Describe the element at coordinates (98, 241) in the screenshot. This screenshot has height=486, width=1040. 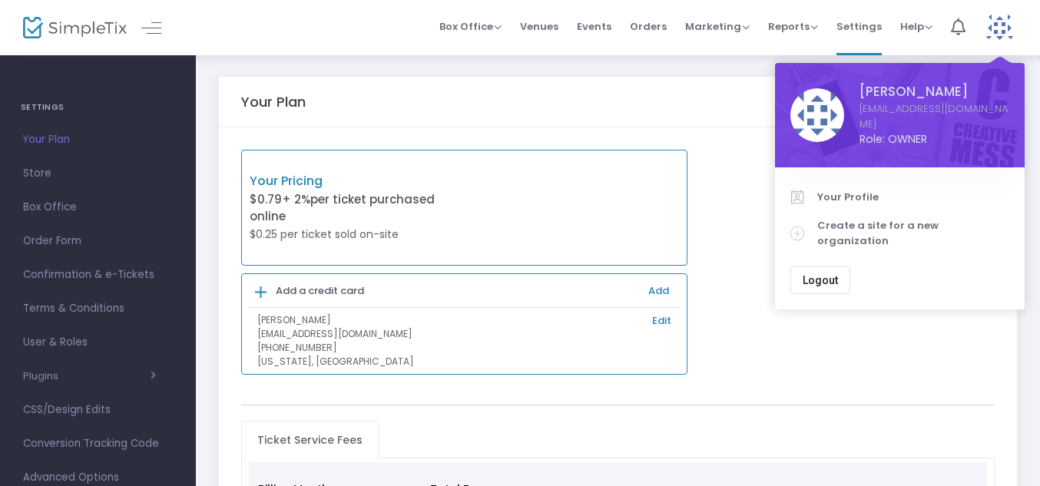
I see `span: Order Form` at that location.